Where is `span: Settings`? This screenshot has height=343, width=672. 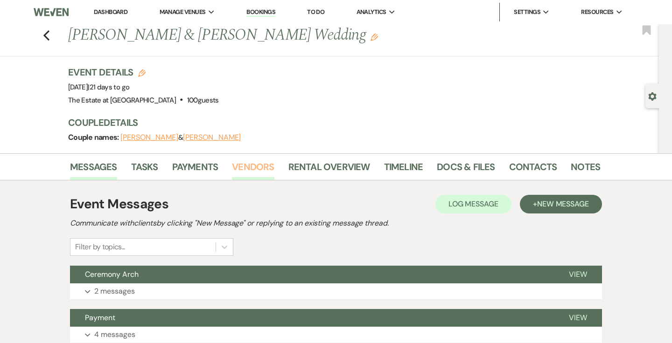 span: Settings is located at coordinates (527, 12).